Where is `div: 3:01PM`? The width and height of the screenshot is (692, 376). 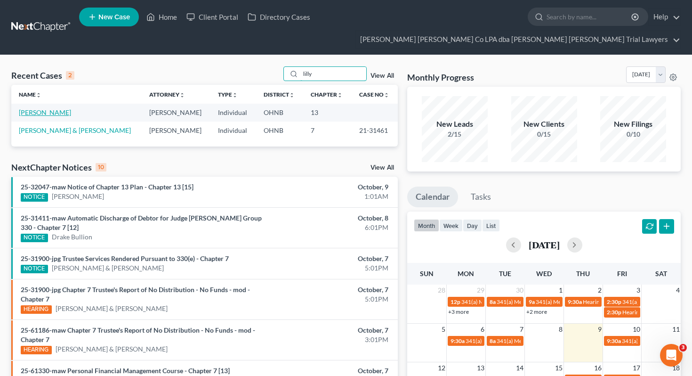
div: 3:01PM is located at coordinates (330, 339).